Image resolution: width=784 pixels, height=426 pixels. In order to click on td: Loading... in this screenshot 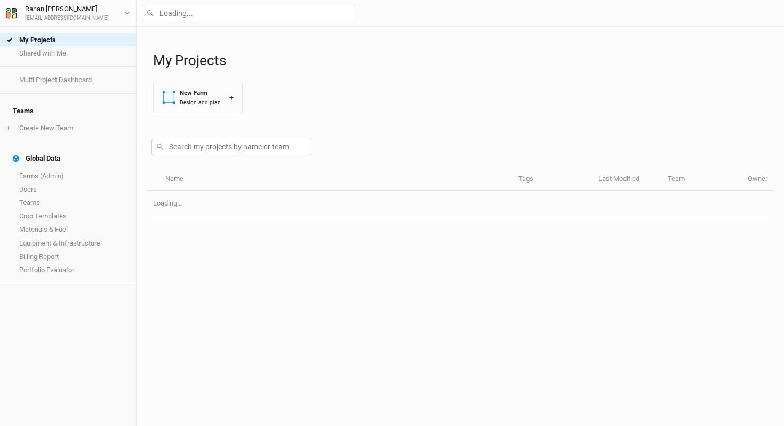, I will do `click(460, 203)`.